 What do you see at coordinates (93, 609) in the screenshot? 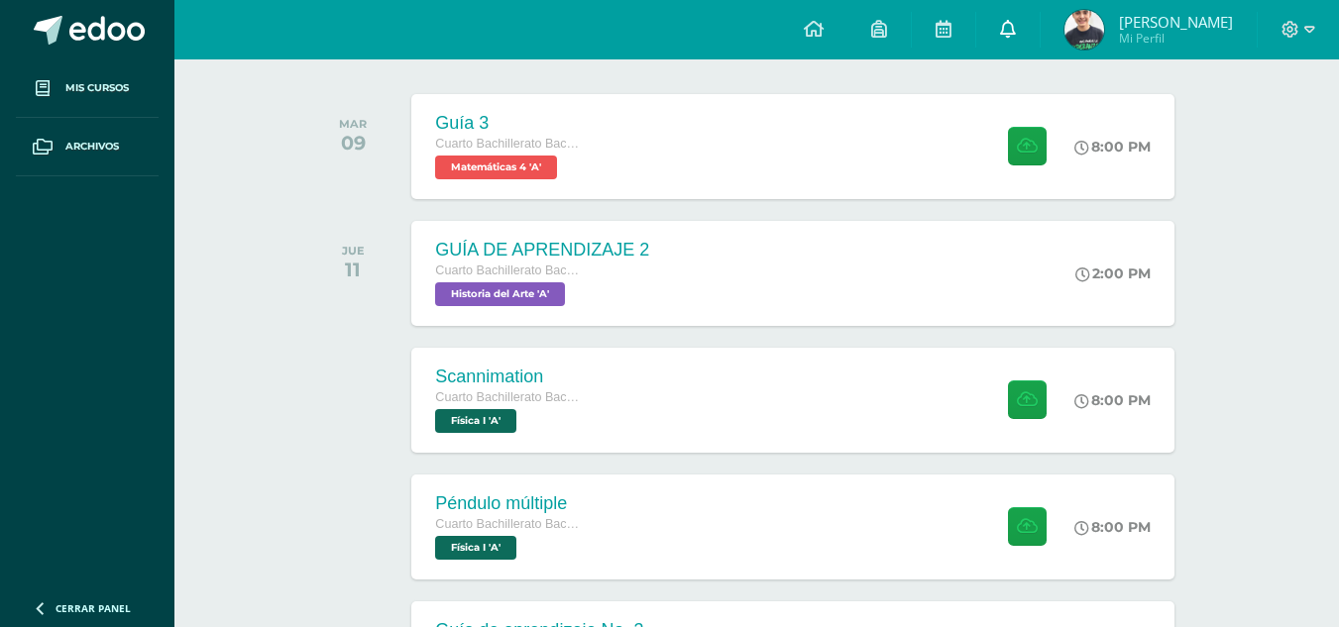
I see `span: Cerrar panel` at bounding box center [93, 609].